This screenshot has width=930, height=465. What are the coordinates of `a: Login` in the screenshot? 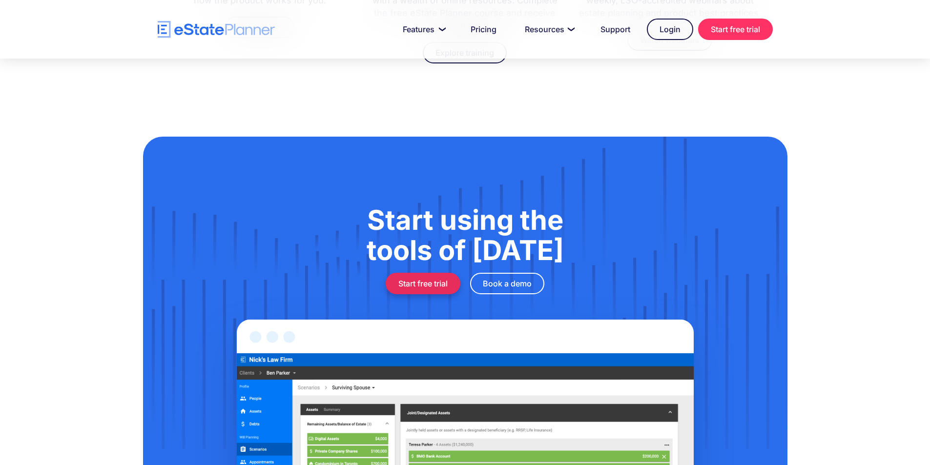 It's located at (670, 29).